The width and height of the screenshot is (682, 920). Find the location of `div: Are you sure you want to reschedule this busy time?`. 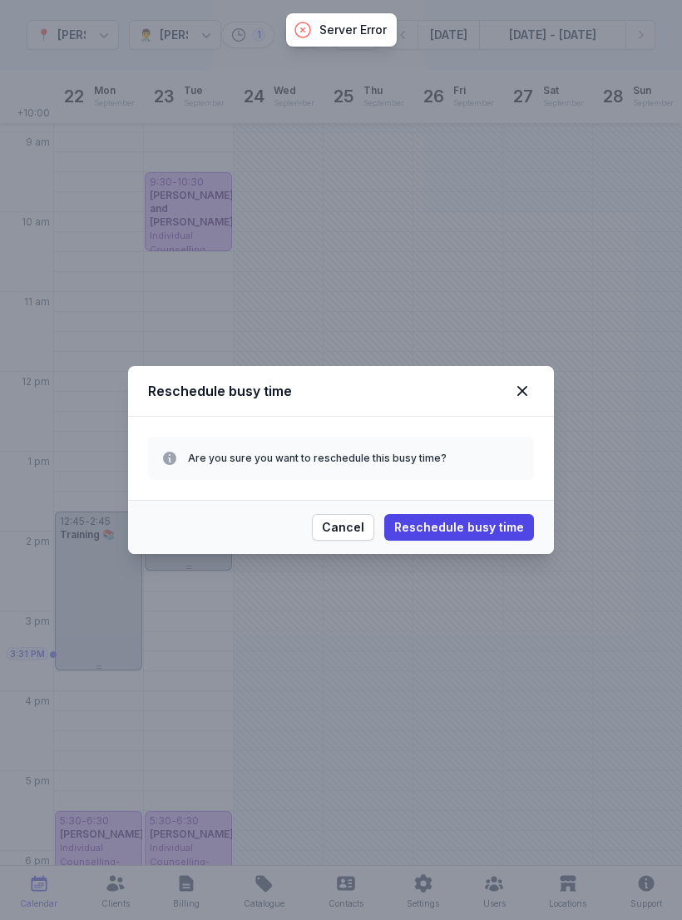

div: Are you sure you want to reschedule this busy time? is located at coordinates (354, 458).